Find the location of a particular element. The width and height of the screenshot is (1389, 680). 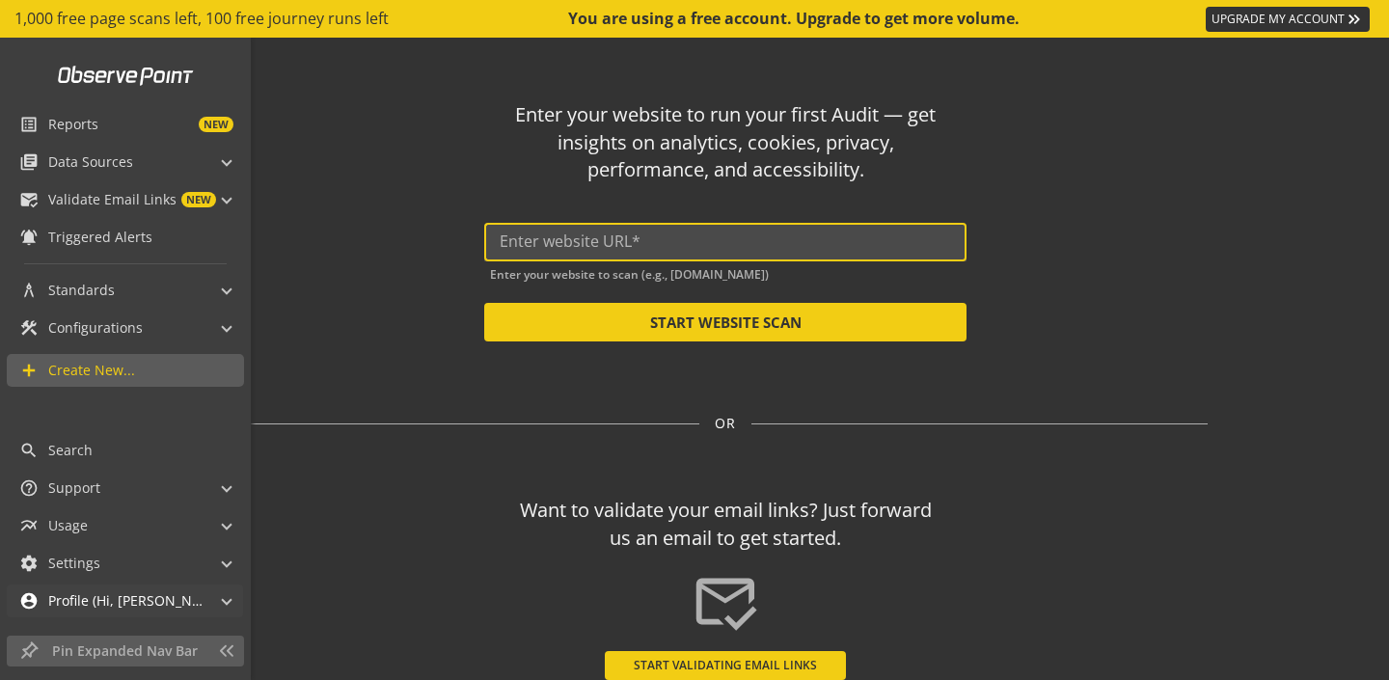

input: Enter website URL* is located at coordinates (725, 241).